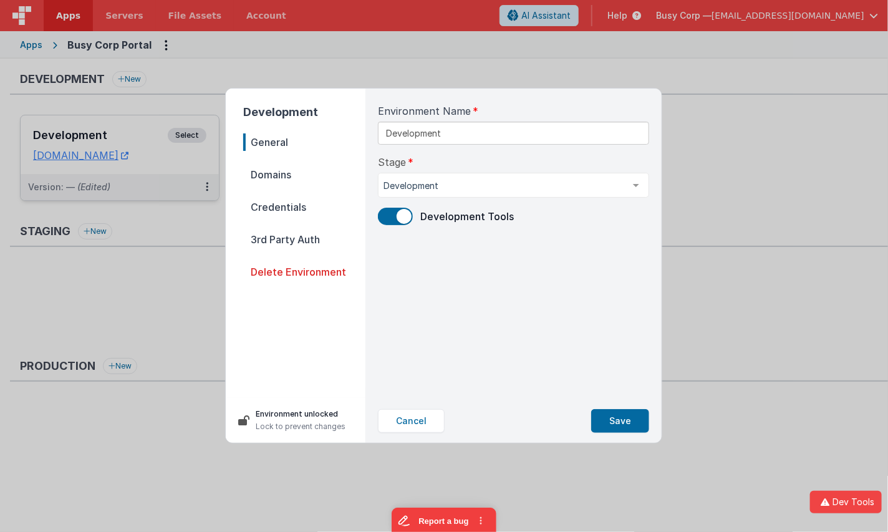 The image size is (888, 532). Describe the element at coordinates (304, 112) in the screenshot. I see `h2: Development` at that location.